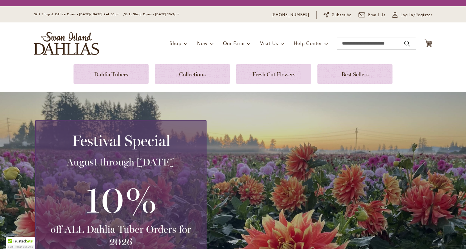 The height and width of the screenshot is (249, 466). What do you see at coordinates (269, 43) in the screenshot?
I see `span: Visit Us` at bounding box center [269, 43].